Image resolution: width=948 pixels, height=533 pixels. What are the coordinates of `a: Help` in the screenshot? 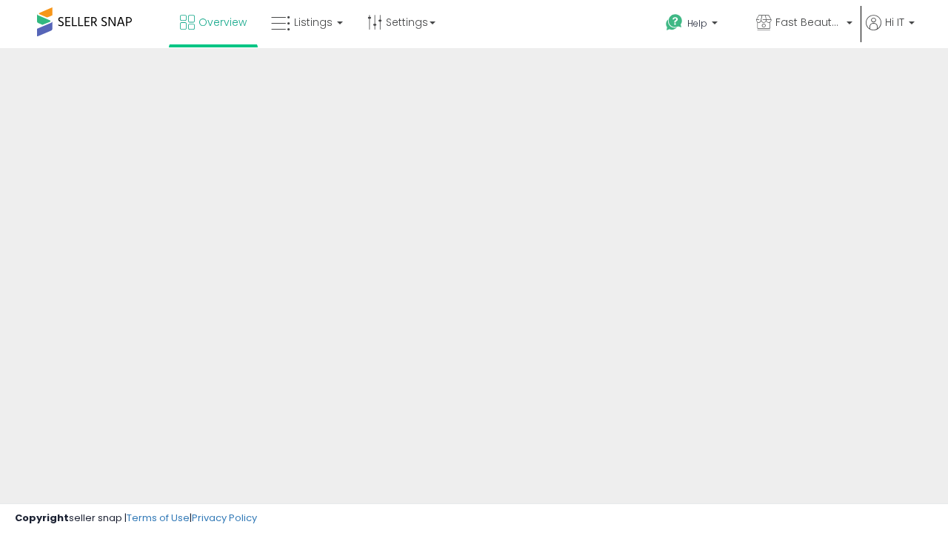 It's located at (698, 25).